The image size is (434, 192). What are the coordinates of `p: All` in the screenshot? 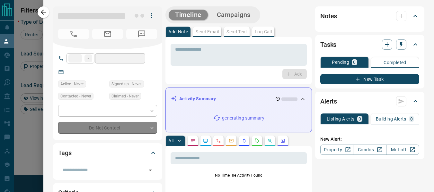 It's located at (171, 141).